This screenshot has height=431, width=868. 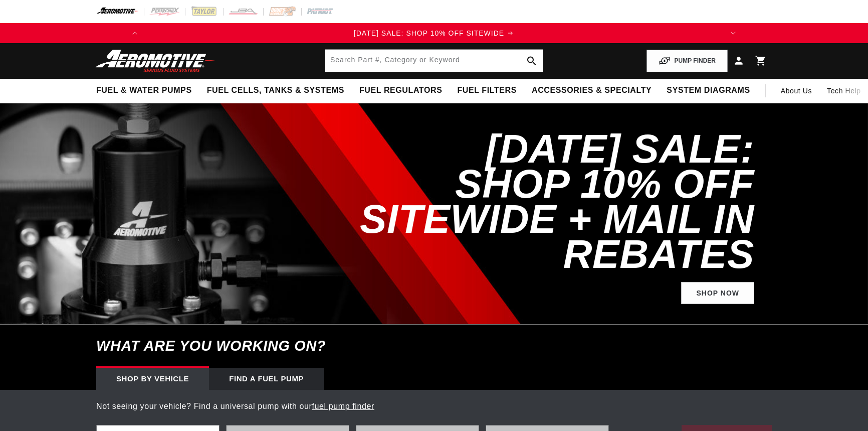 What do you see at coordinates (718, 293) in the screenshot?
I see `a: Shop Now` at bounding box center [718, 293].